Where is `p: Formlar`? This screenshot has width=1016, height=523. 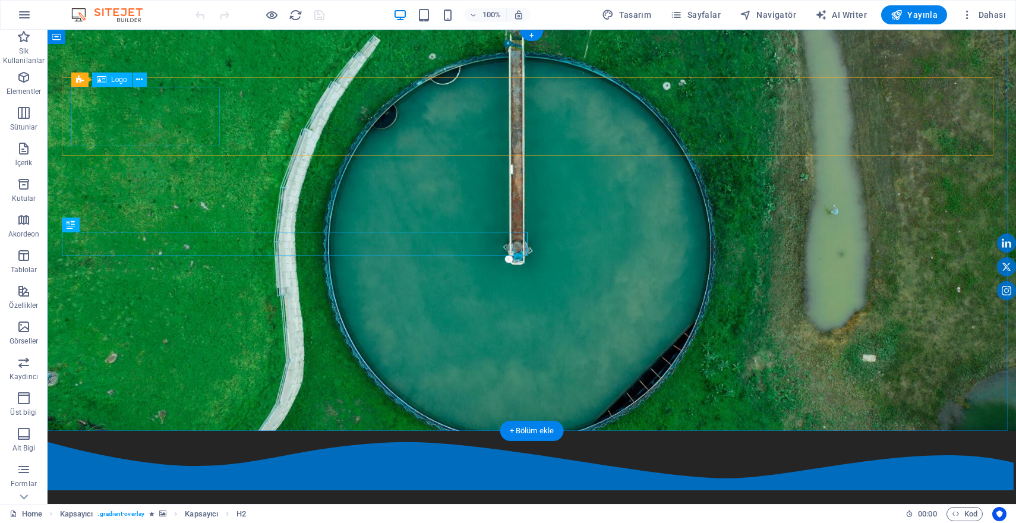 p: Formlar is located at coordinates (24, 484).